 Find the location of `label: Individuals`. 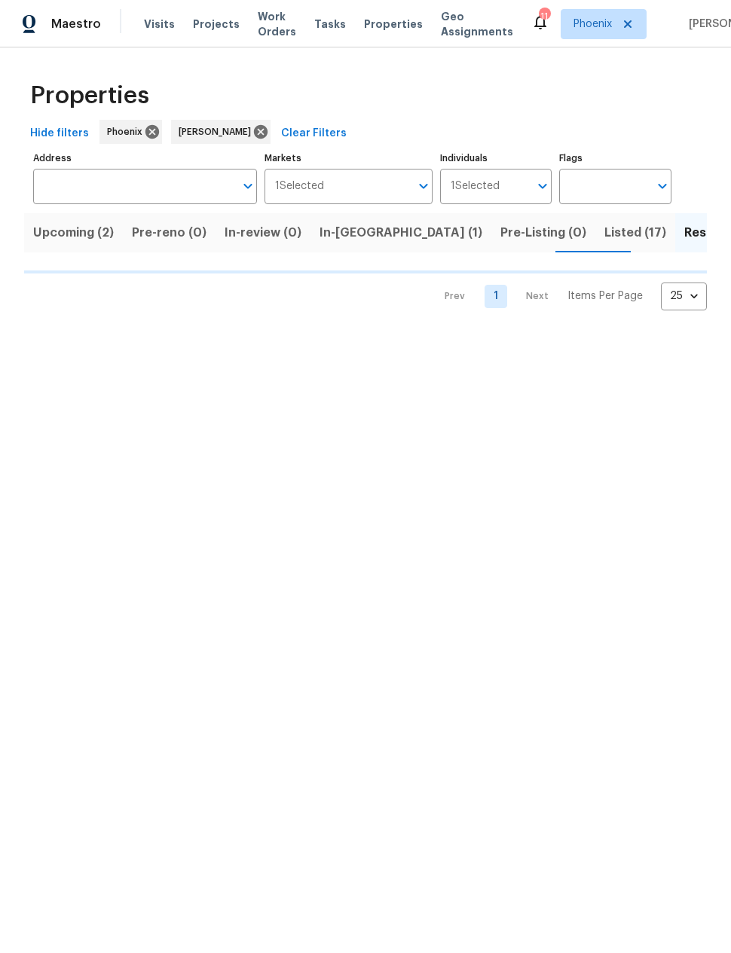

label: Individuals is located at coordinates (496, 158).